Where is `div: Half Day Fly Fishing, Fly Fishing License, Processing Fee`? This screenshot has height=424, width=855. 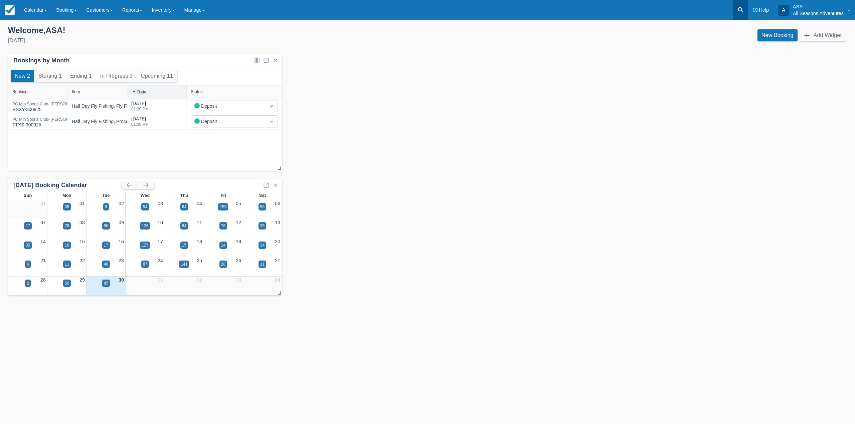 div: Half Day Fly Fishing, Fly Fishing License, Processing Fee is located at coordinates (132, 106).